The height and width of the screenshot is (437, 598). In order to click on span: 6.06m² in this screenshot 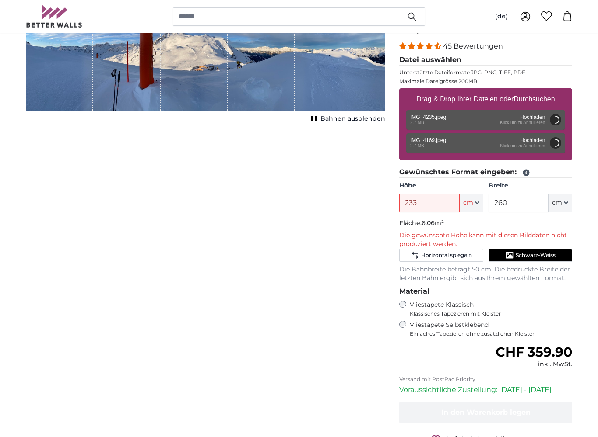, I will do `click(432, 223)`.